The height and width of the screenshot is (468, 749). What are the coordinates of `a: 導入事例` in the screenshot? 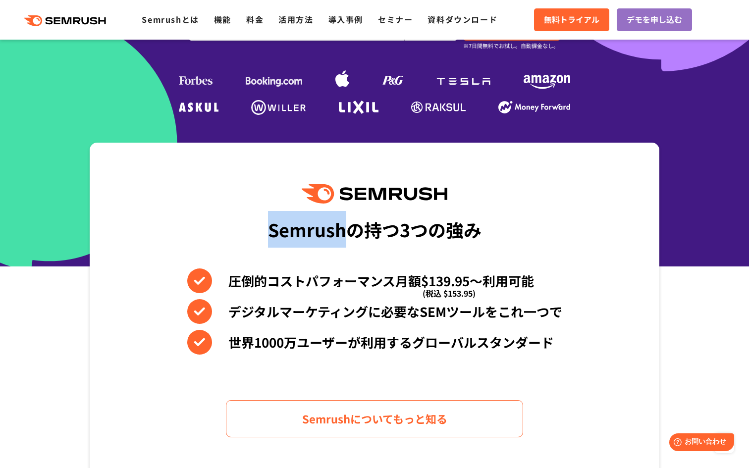 It's located at (346, 19).